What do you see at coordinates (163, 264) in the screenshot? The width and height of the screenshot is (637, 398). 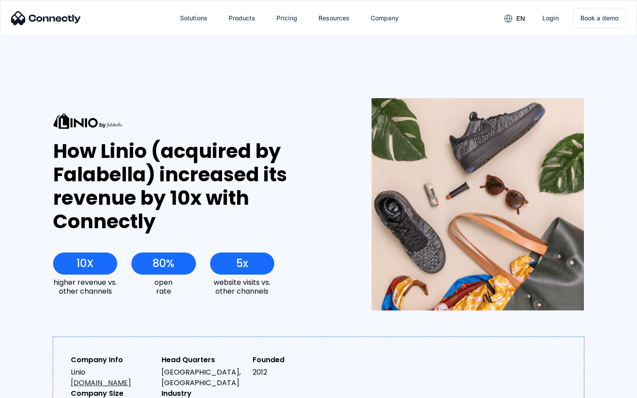 I see `div: 80%` at bounding box center [163, 264].